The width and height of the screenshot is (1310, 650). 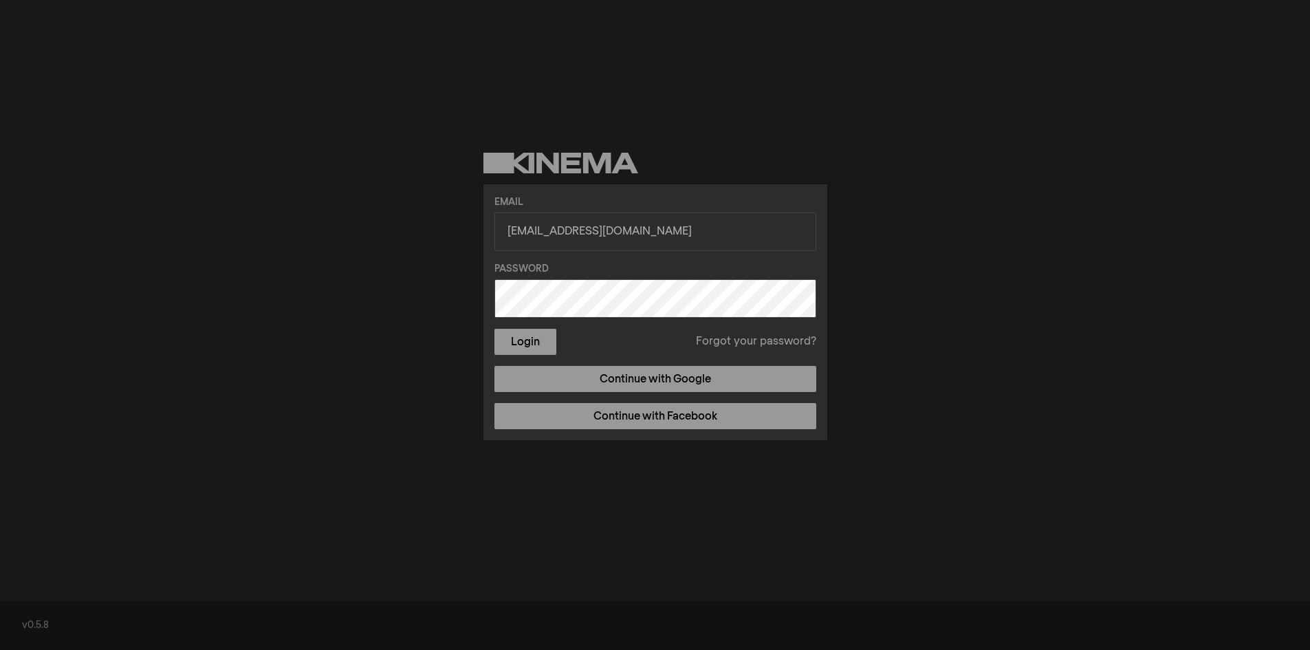 What do you see at coordinates (654, 625) in the screenshot?
I see `div: v0.5.8` at bounding box center [654, 625].